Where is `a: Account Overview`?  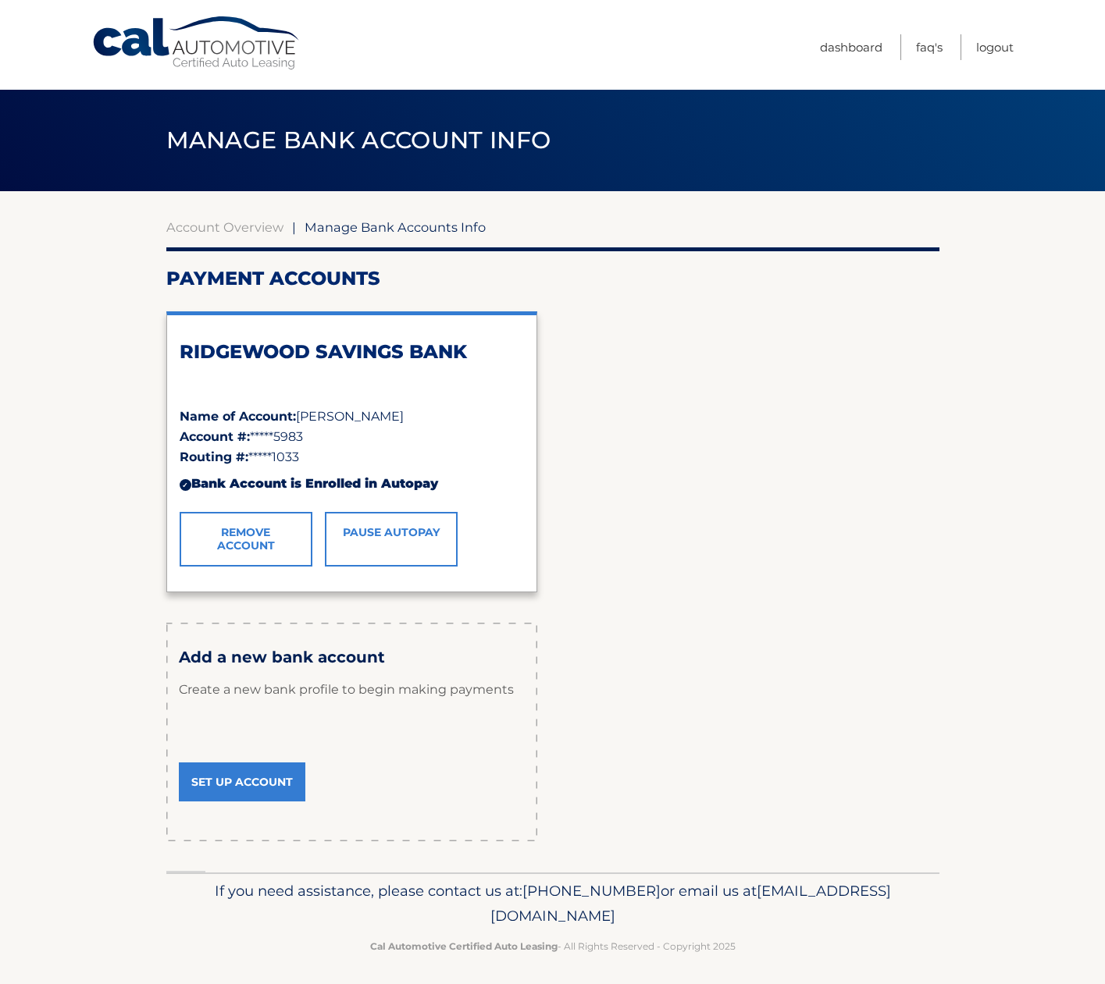
a: Account Overview is located at coordinates (225, 227).